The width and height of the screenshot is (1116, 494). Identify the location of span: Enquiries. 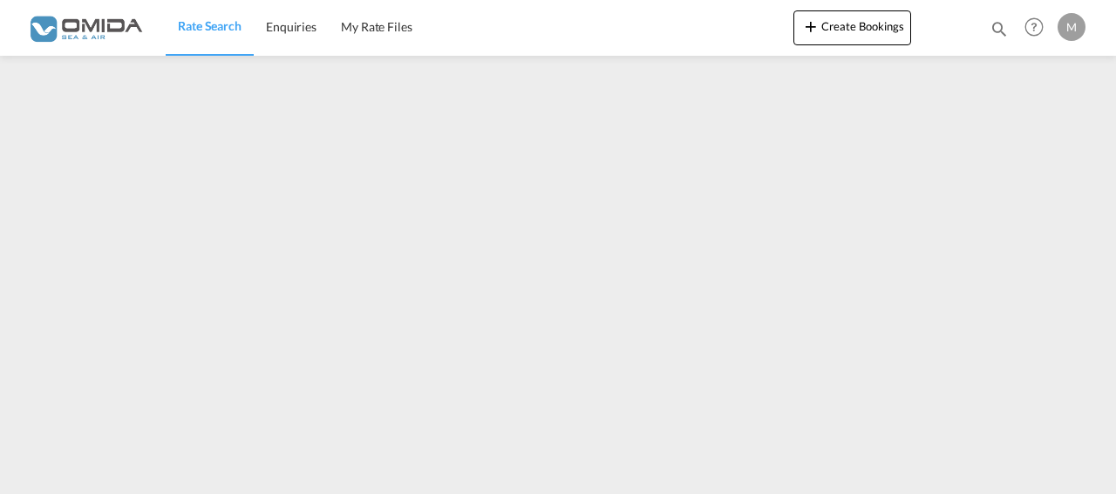
(291, 26).